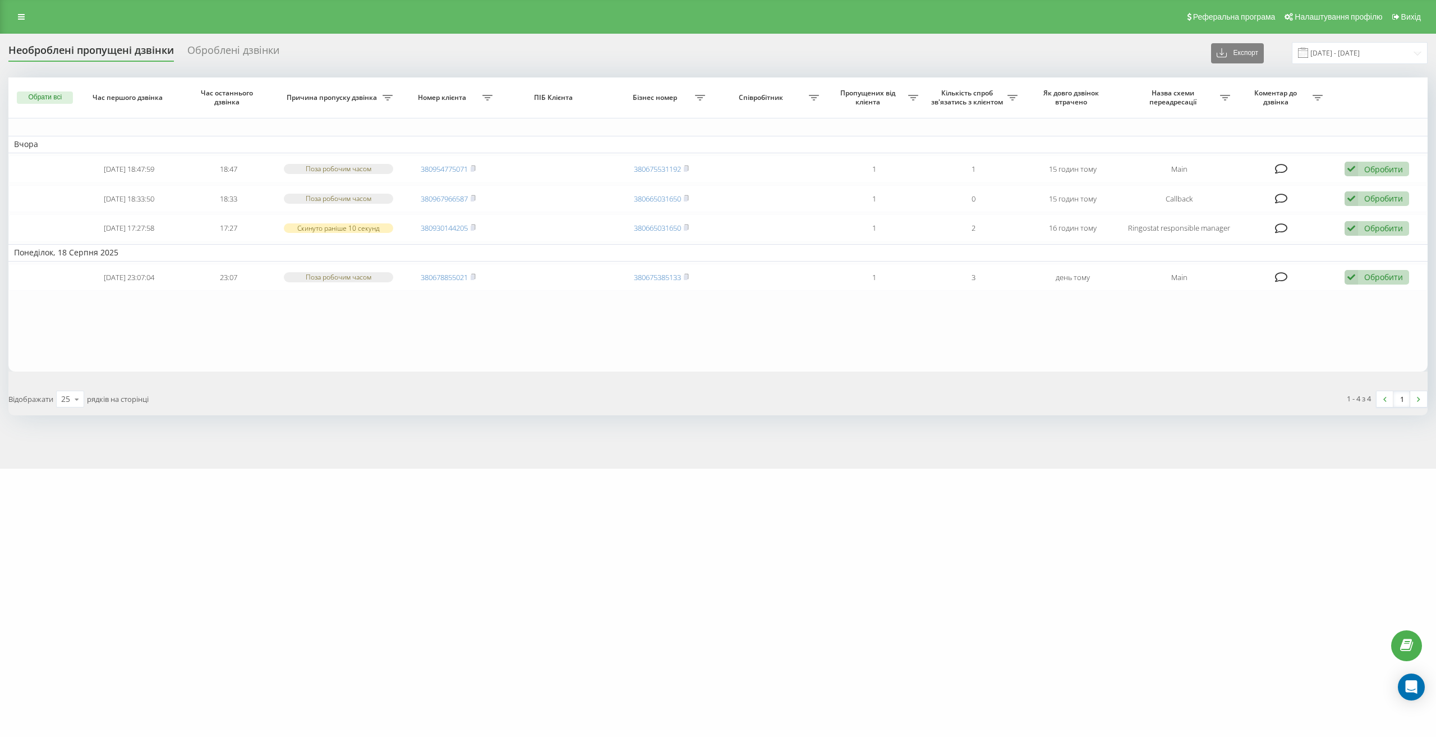 This screenshot has height=737, width=1436. Describe the element at coordinates (118, 399) in the screenshot. I see `span: рядків на сторінці` at that location.